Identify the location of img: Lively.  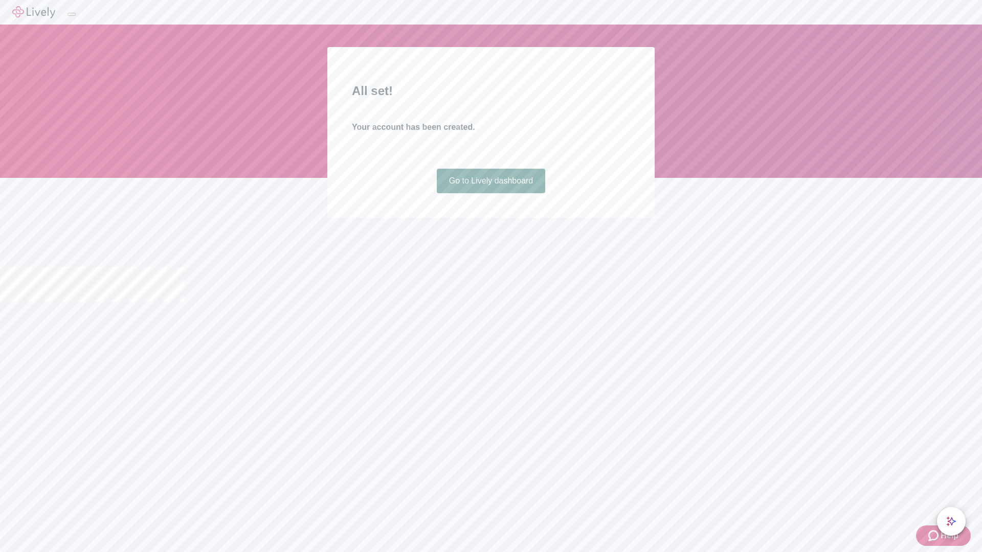
(34, 12).